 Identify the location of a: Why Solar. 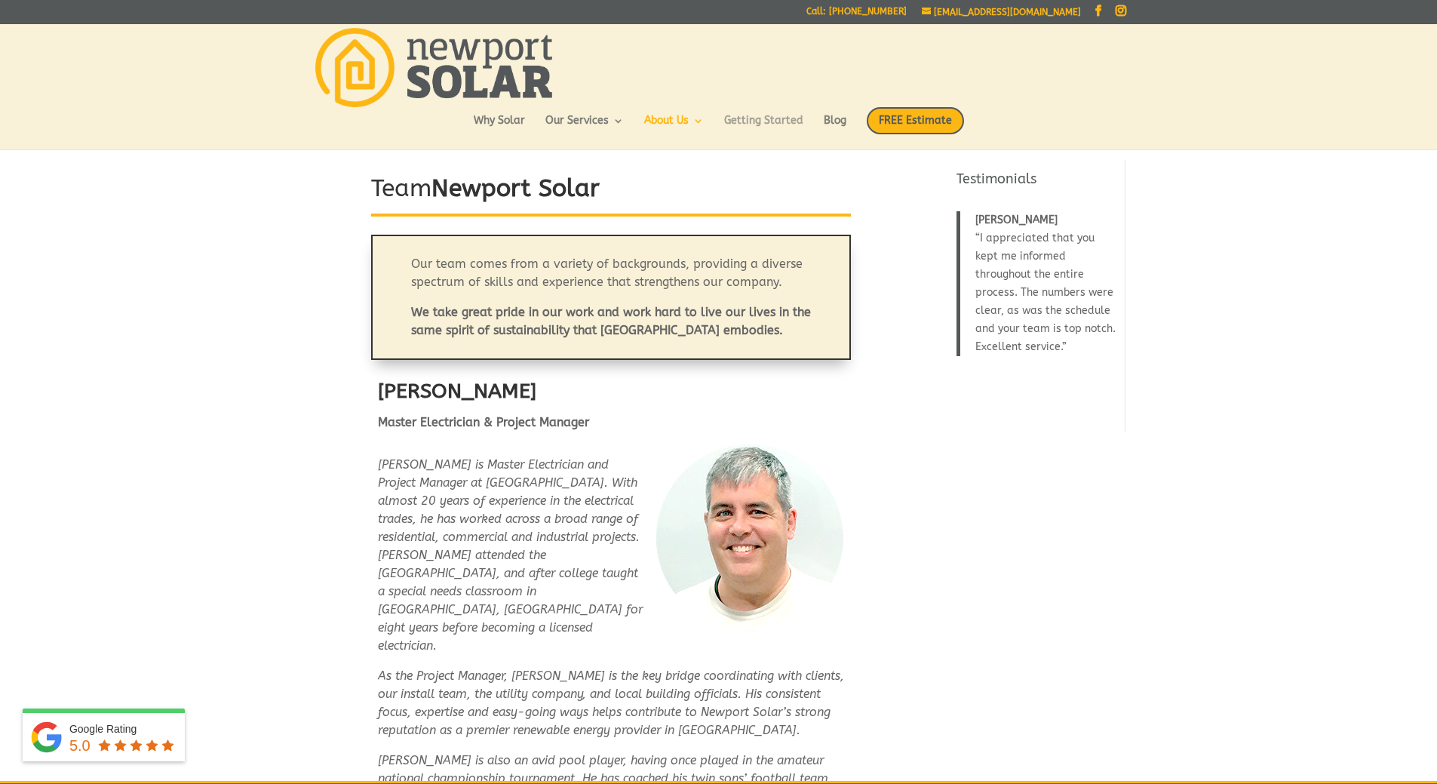
(499, 128).